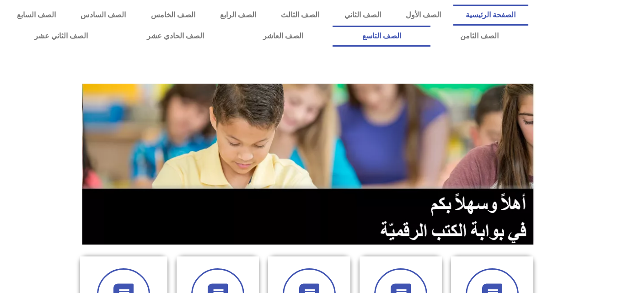  I want to click on a: الصف الثاني عشر, so click(61, 36).